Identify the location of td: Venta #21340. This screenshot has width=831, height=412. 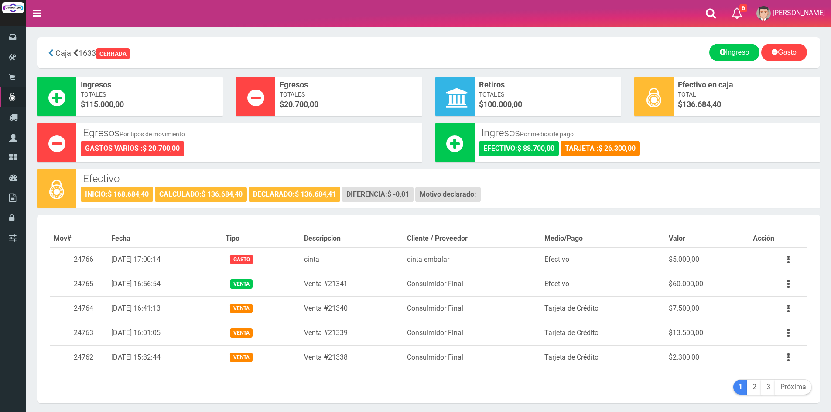
(352, 308).